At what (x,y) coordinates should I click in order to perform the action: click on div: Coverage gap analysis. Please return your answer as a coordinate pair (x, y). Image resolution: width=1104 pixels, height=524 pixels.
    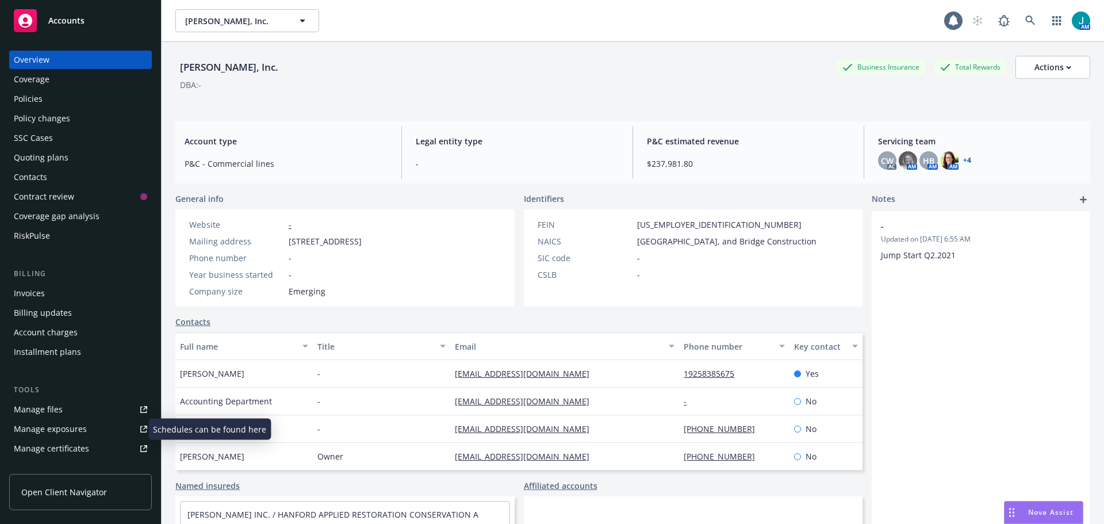
    Looking at the image, I should click on (56, 216).